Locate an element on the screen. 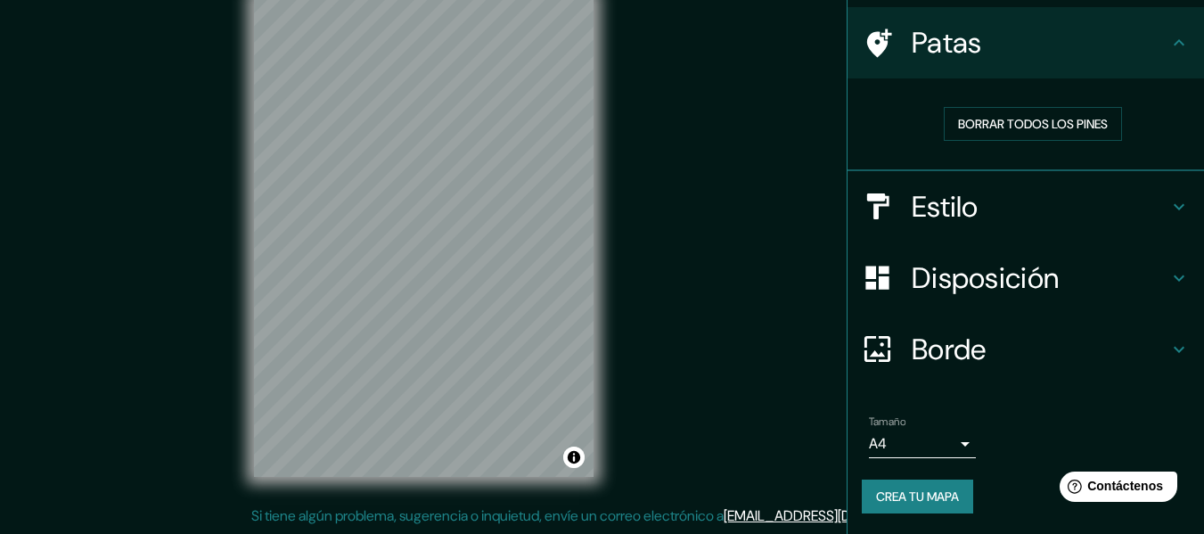  button: Crea tu mapa is located at coordinates (917, 496).